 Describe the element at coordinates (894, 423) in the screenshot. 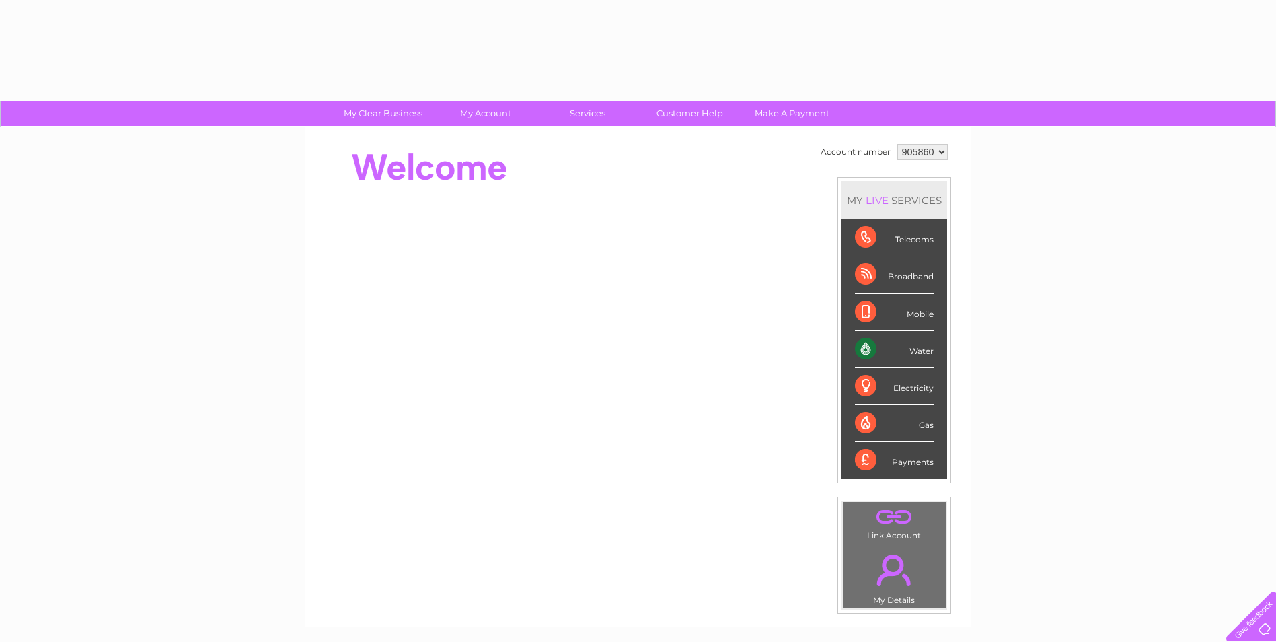

I see `div: Gas` at that location.